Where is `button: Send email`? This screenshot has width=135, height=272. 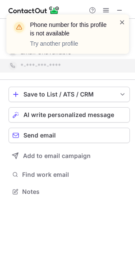
button: Send email is located at coordinates (69, 135).